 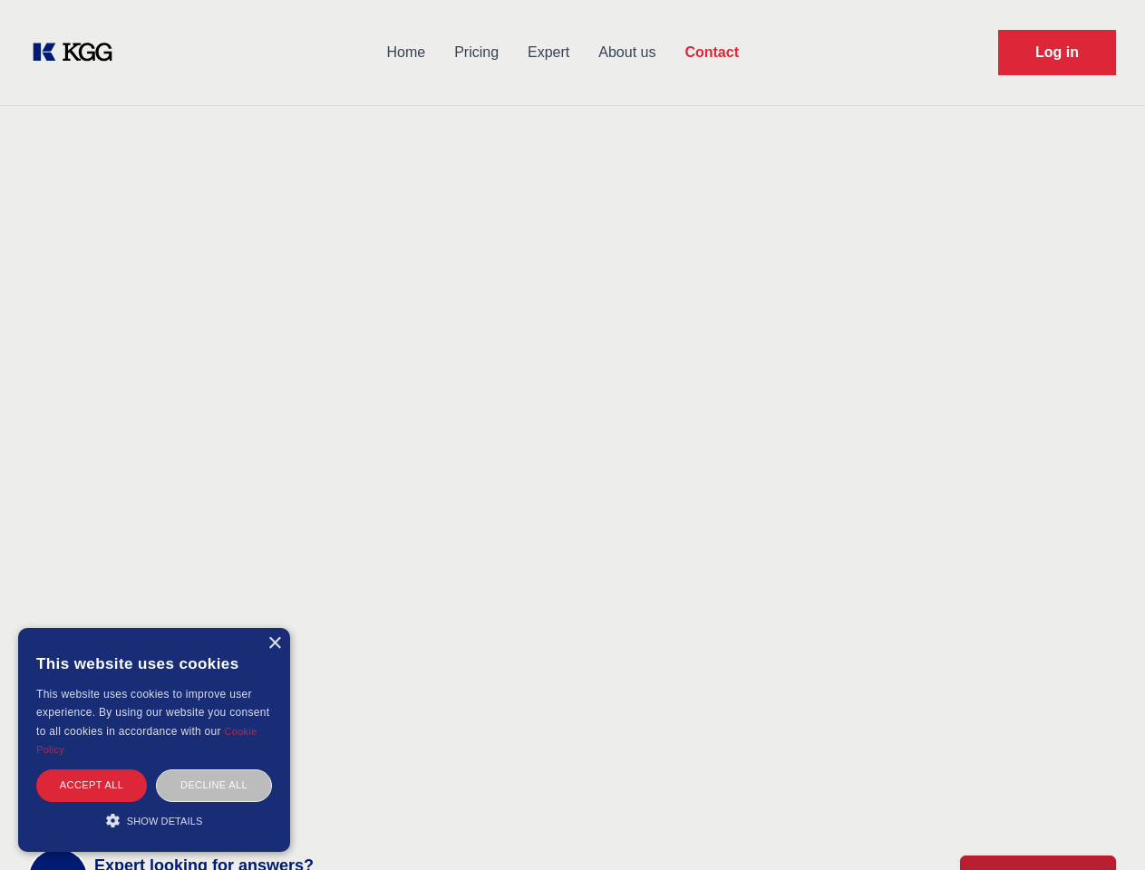 What do you see at coordinates (1057, 53) in the screenshot?
I see `a: Request Demo` at bounding box center [1057, 53].